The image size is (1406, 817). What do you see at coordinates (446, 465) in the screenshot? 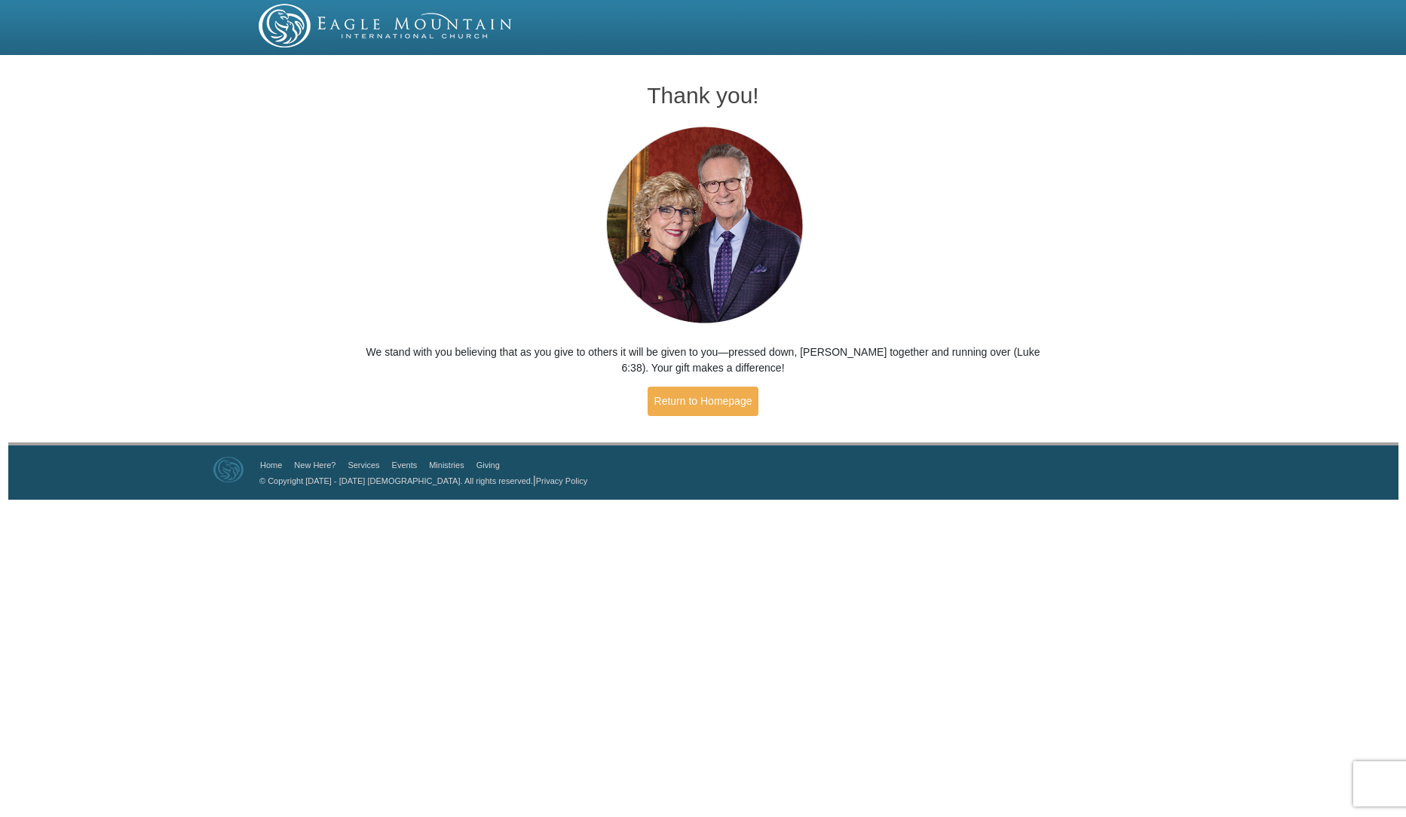
I see `a: Ministries` at bounding box center [446, 465].